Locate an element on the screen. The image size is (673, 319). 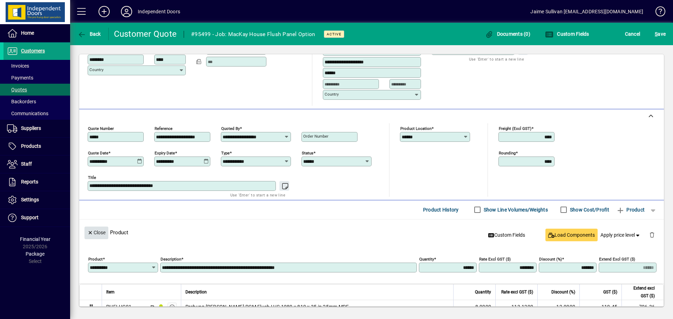
span: Invoices is located at coordinates (18, 66).